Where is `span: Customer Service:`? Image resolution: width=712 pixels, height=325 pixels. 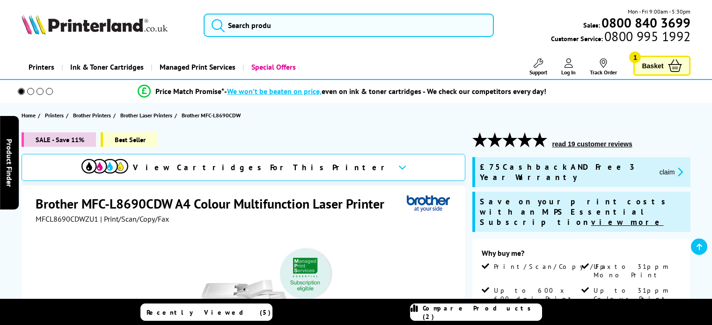 span: Customer Service: is located at coordinates (621, 37).